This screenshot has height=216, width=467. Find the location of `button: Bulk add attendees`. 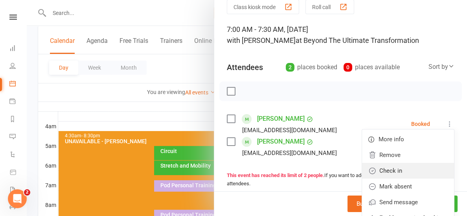

button: Bulk add attendees is located at coordinates (381, 204).